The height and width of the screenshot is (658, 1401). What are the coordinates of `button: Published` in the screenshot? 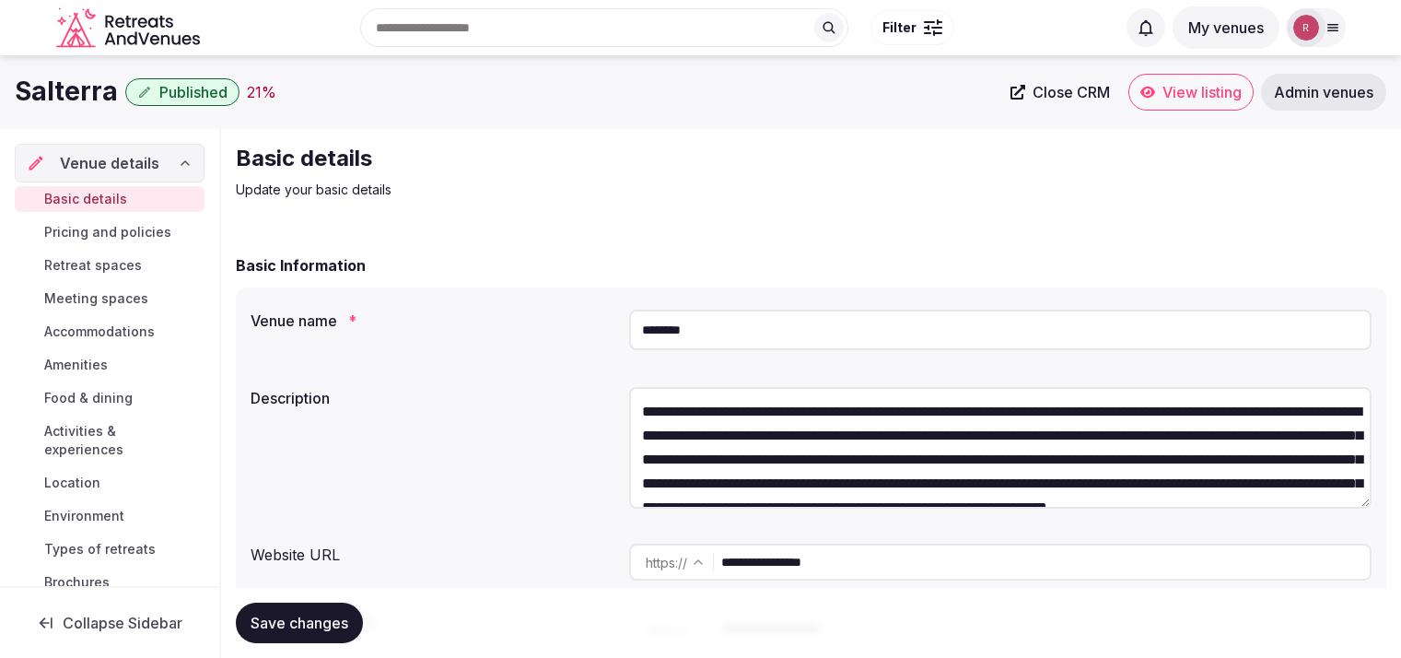 It's located at (182, 92).